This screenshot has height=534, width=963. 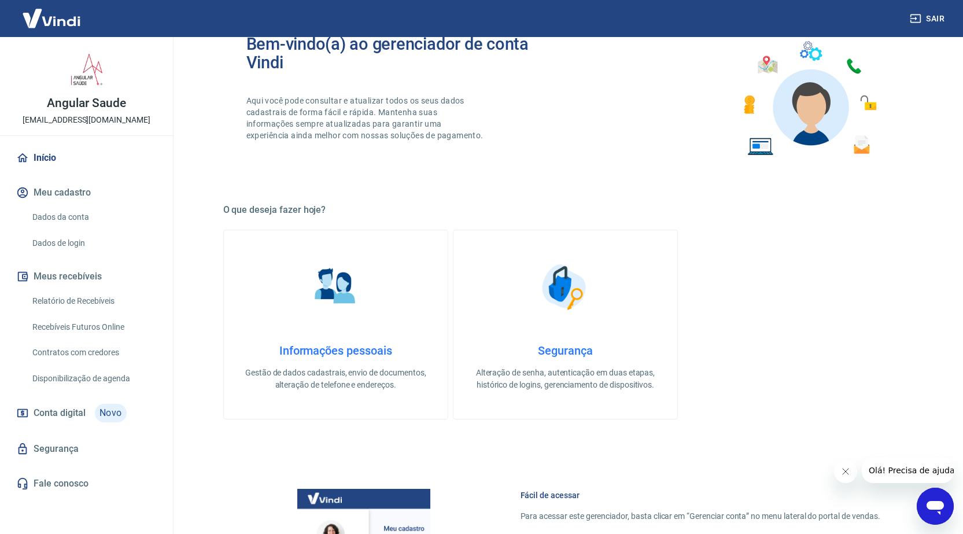 I want to click on h5: O que deseja fazer hoje?, so click(x=565, y=210).